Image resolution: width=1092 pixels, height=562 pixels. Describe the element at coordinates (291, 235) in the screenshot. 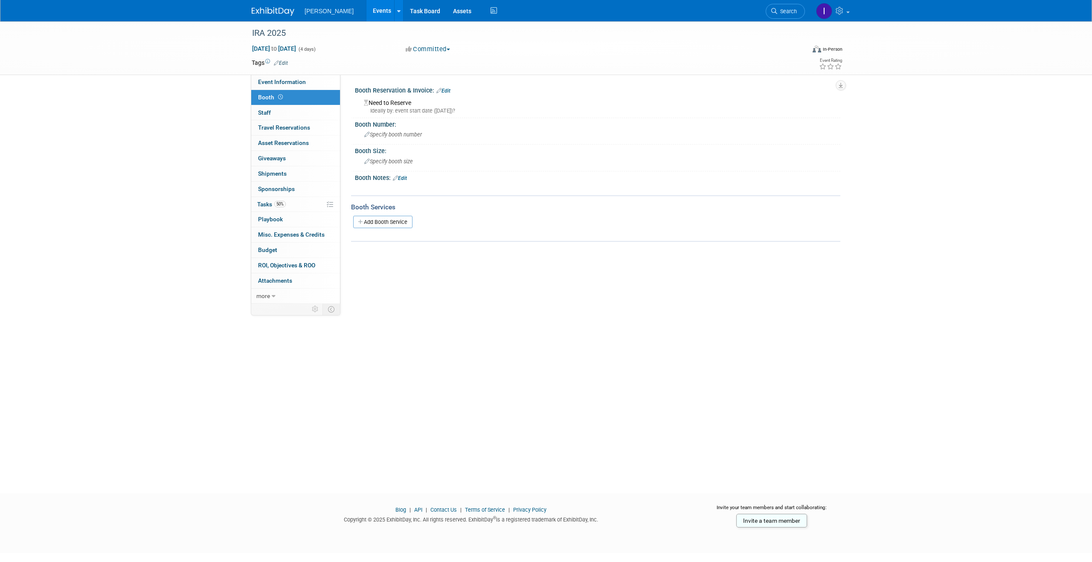

I see `span: Misc. Expenses & Credits` at that location.